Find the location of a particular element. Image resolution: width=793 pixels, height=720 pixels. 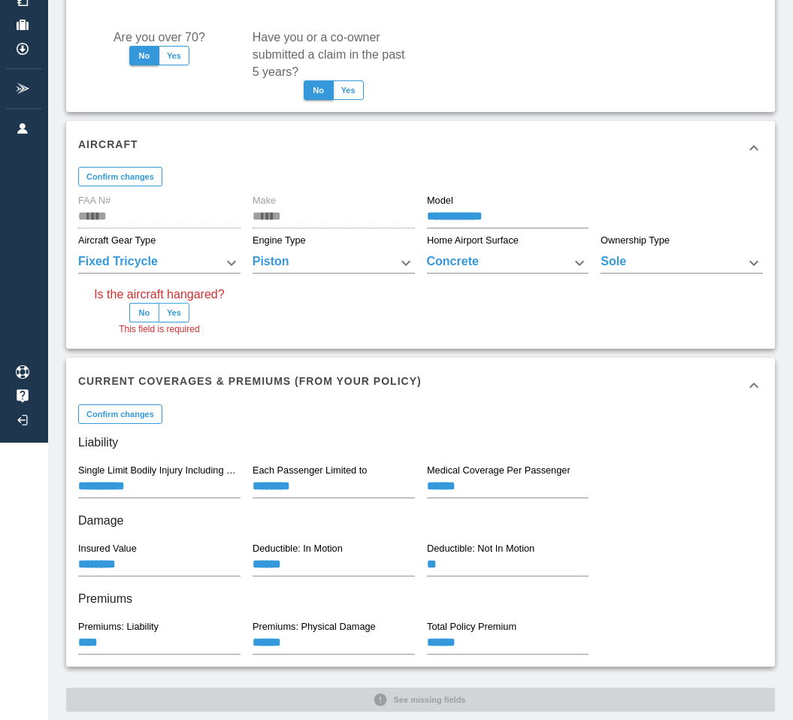

label: Ownership Type is located at coordinates (635, 241).